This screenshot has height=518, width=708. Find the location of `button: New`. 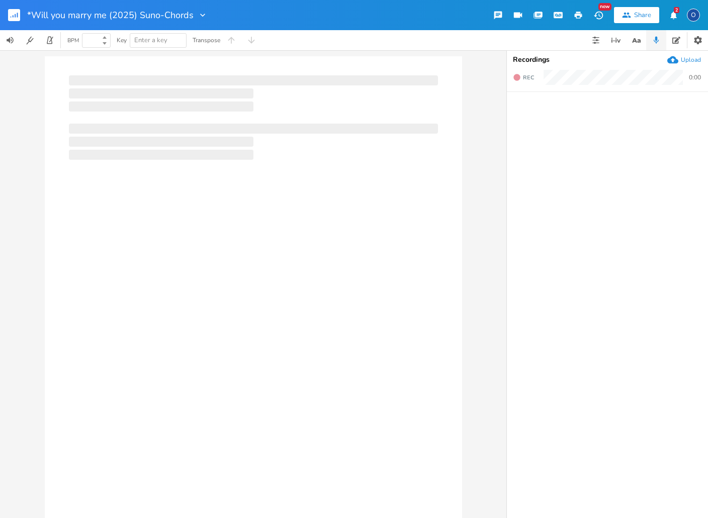

button: New is located at coordinates (598, 15).